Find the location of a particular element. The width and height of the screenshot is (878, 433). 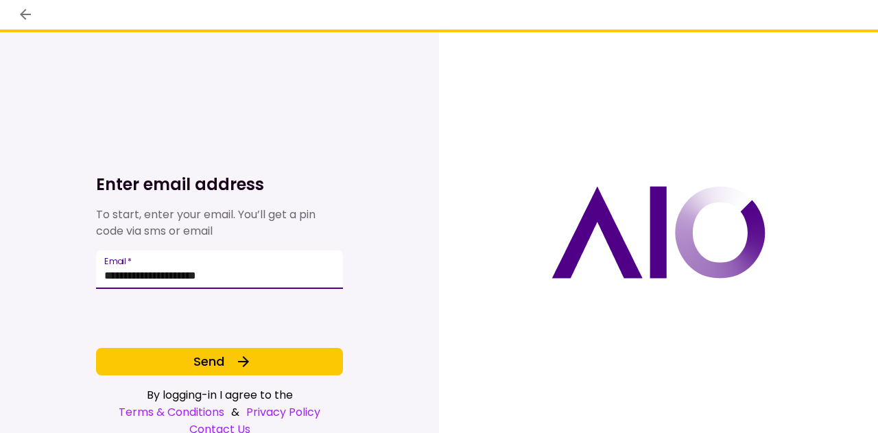

a: Terms & Conditions is located at coordinates (171, 412).